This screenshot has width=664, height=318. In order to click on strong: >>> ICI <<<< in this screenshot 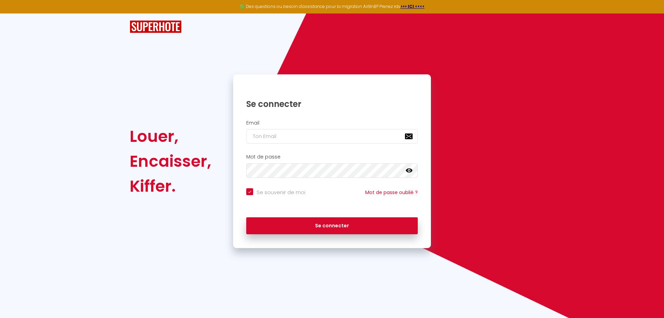, I will do `click(413, 6)`.